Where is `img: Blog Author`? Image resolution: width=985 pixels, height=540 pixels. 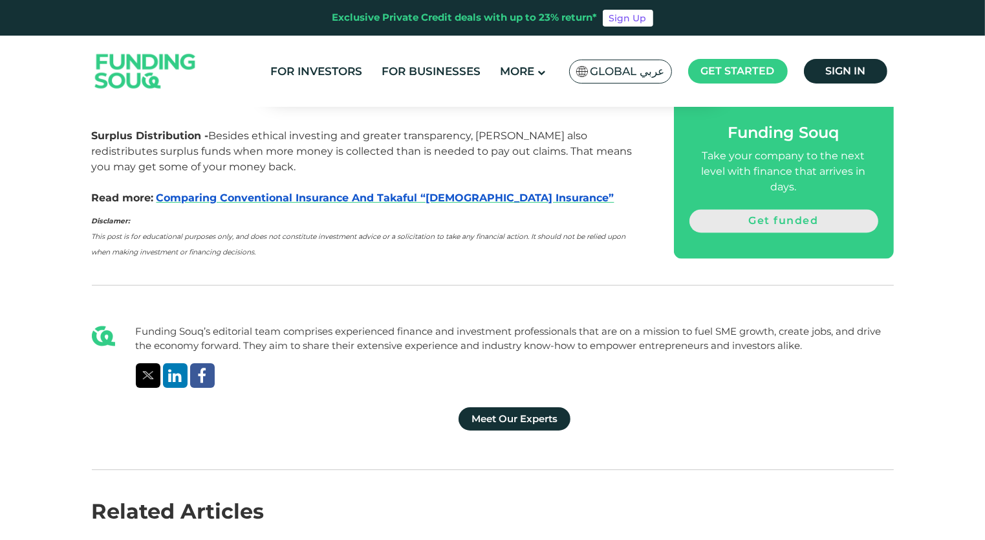
img: Blog Author is located at coordinates (104, 336).